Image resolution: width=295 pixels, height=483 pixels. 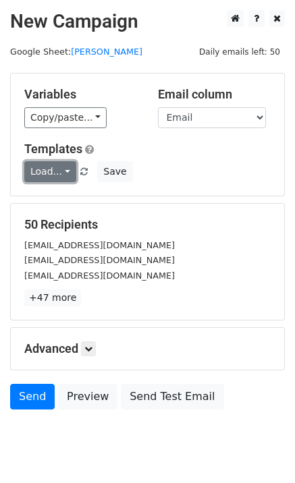 I want to click on a: Copy/paste..., so click(x=65, y=117).